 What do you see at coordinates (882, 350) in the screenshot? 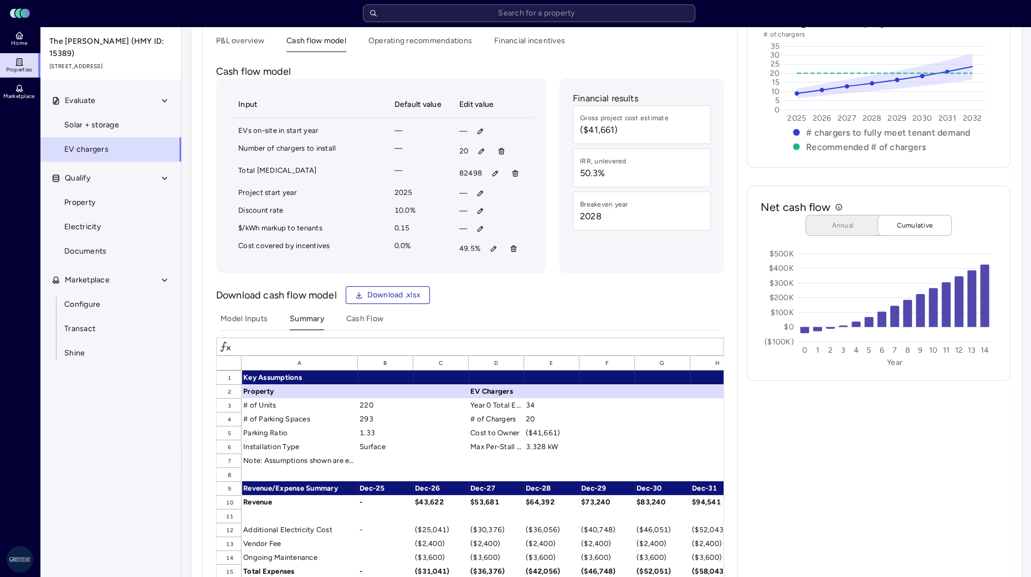
I see `text: 6` at bounding box center [882, 350].